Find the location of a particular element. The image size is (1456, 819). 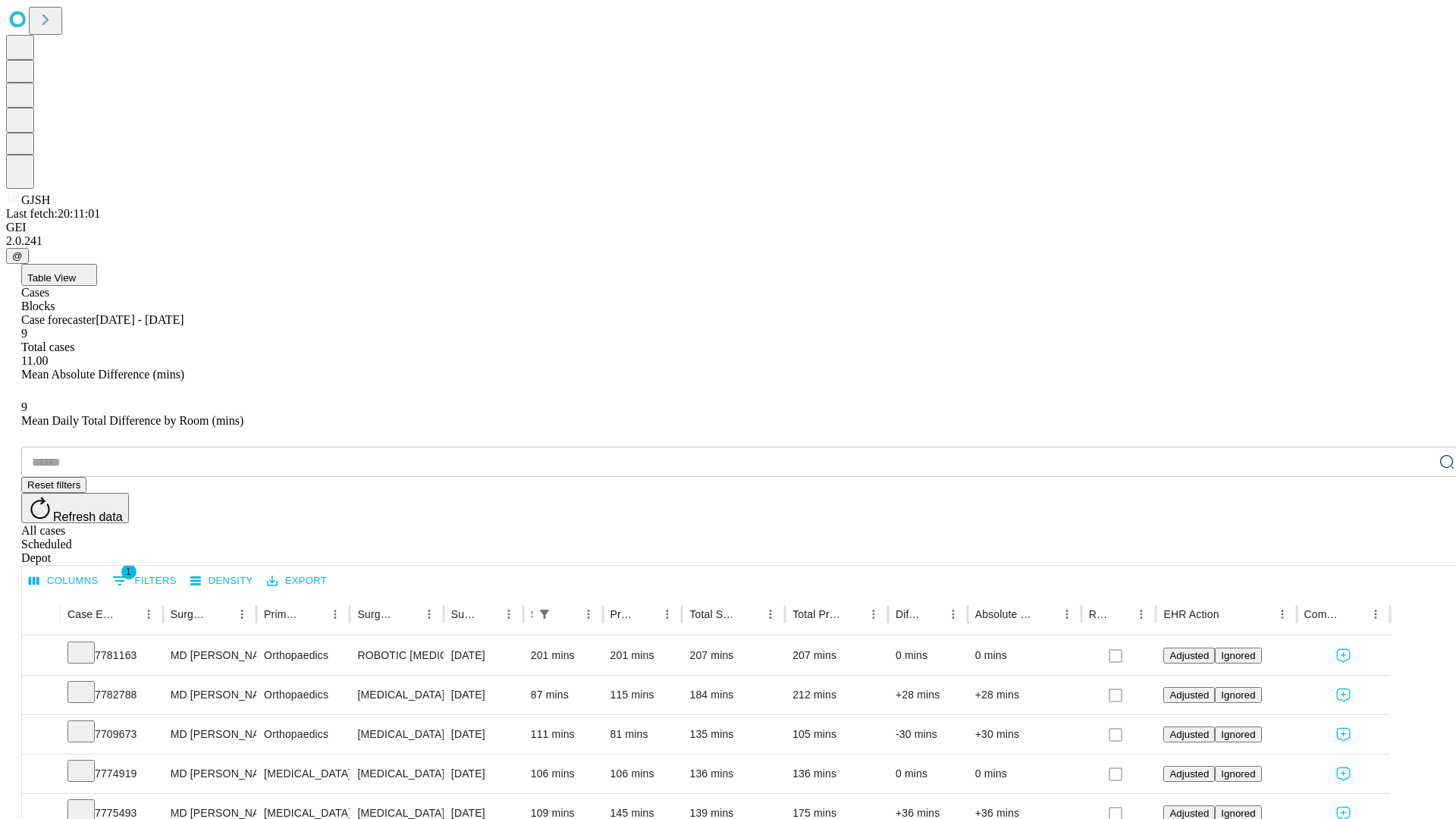

div: 184 mins is located at coordinates (733, 694).